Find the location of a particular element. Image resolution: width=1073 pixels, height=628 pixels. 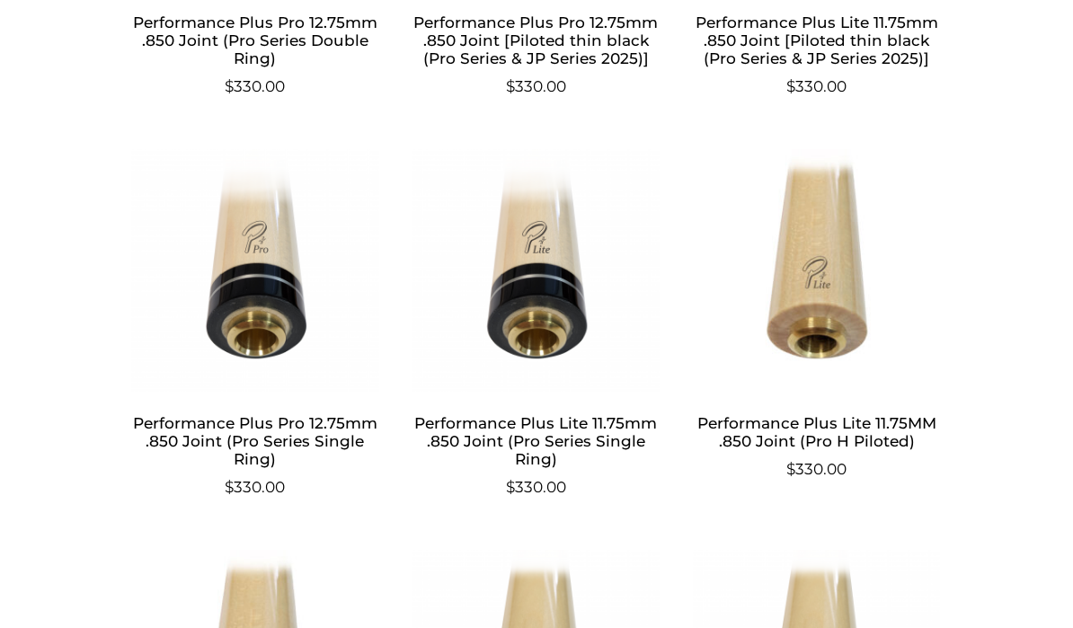

img: Performance Plus Lite 11.75mm .850 Joint (Pro Series Single Ring) is located at coordinates (536, 271).